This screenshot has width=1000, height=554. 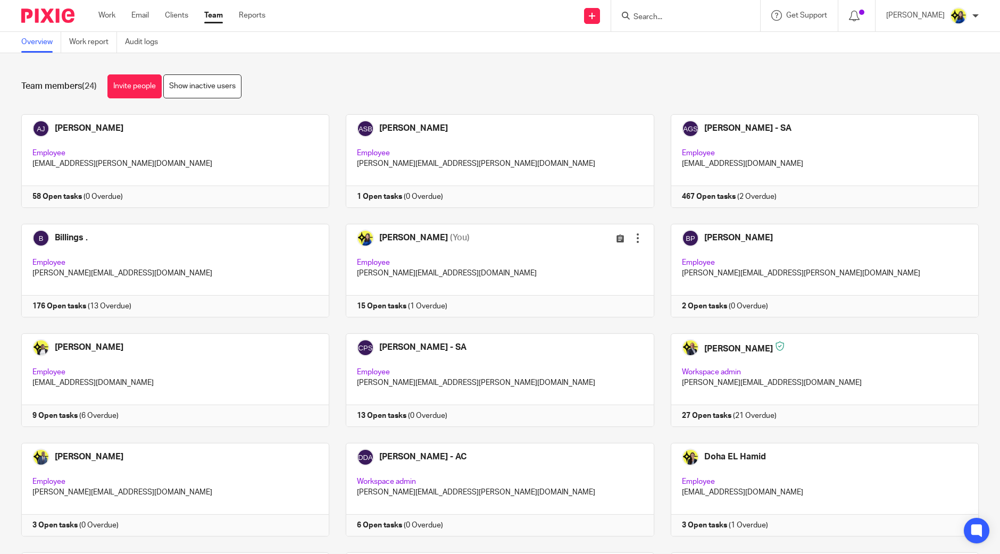 What do you see at coordinates (41, 42) in the screenshot?
I see `a: Overview` at bounding box center [41, 42].